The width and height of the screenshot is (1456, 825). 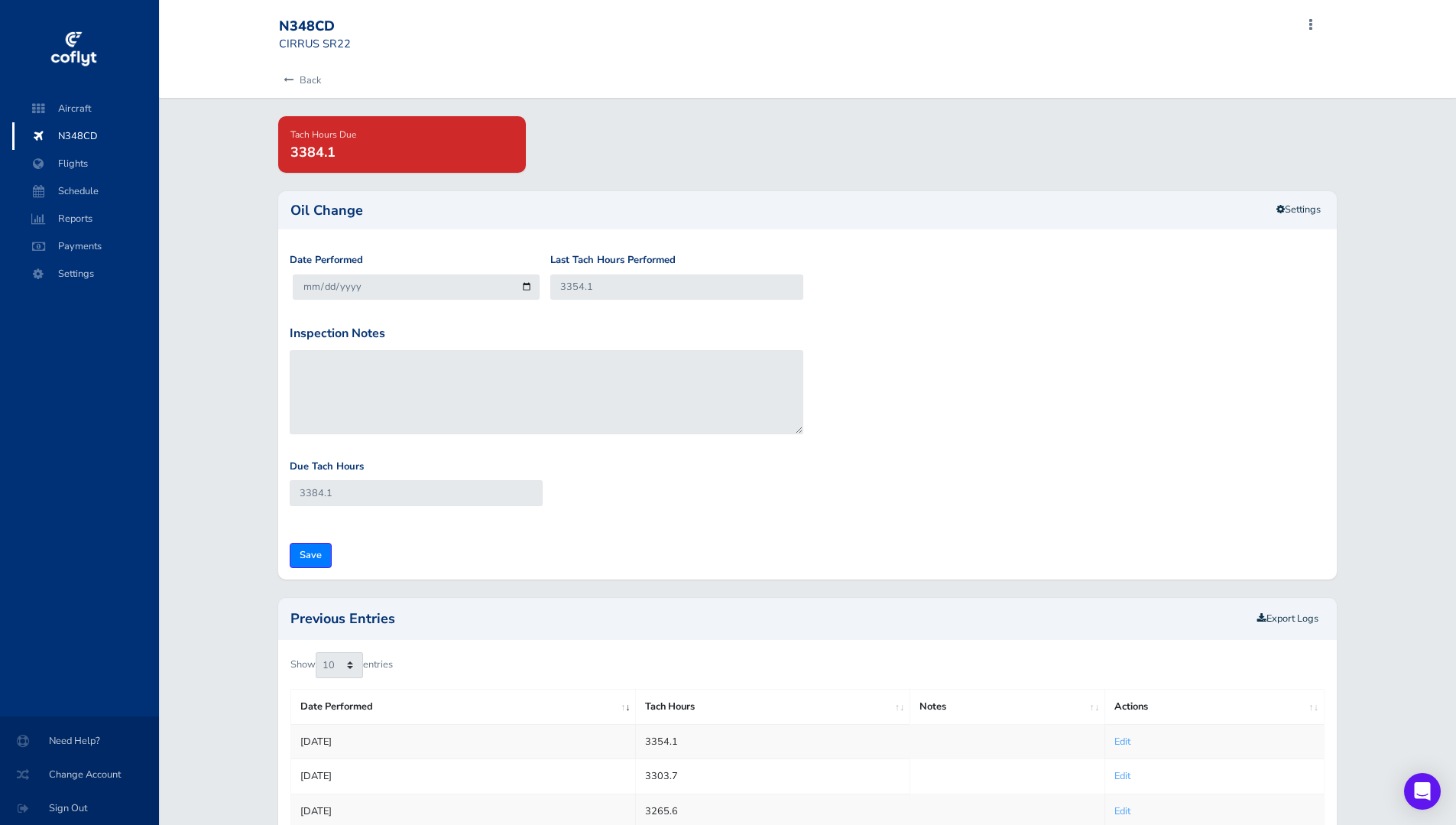 What do you see at coordinates (326, 466) in the screenshot?
I see `label: Due Tach Hours` at bounding box center [326, 466].